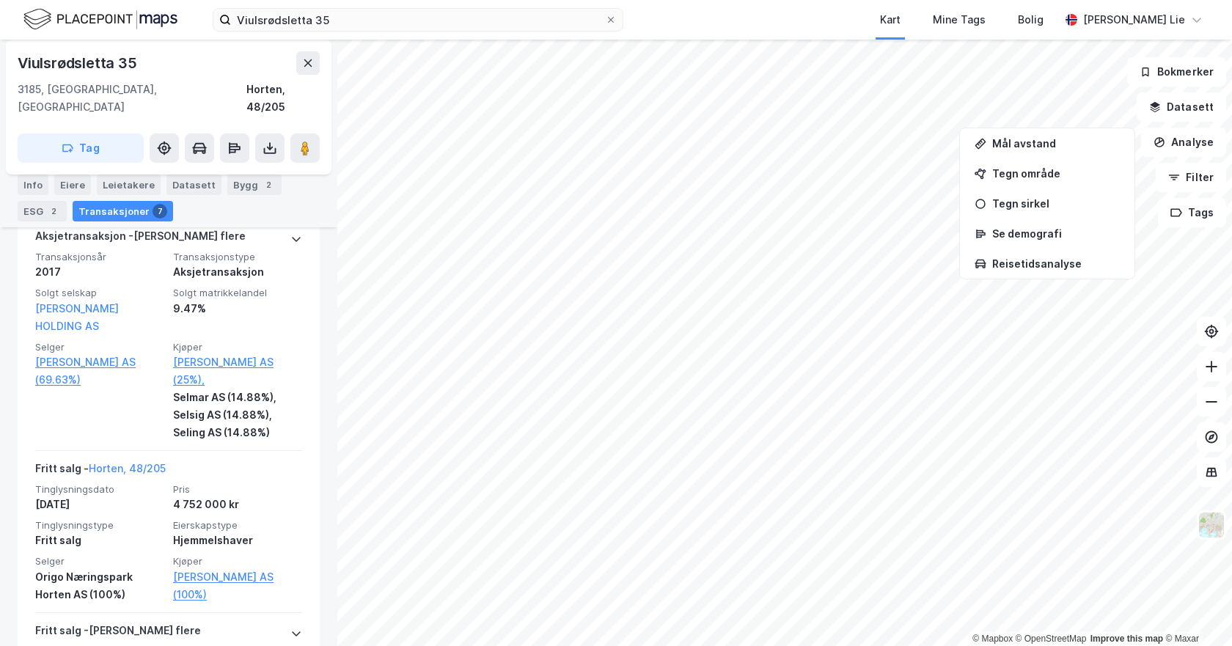 The image size is (1232, 646). Describe the element at coordinates (238, 293) in the screenshot. I see `span: Solgt matrikkelandel` at that location.